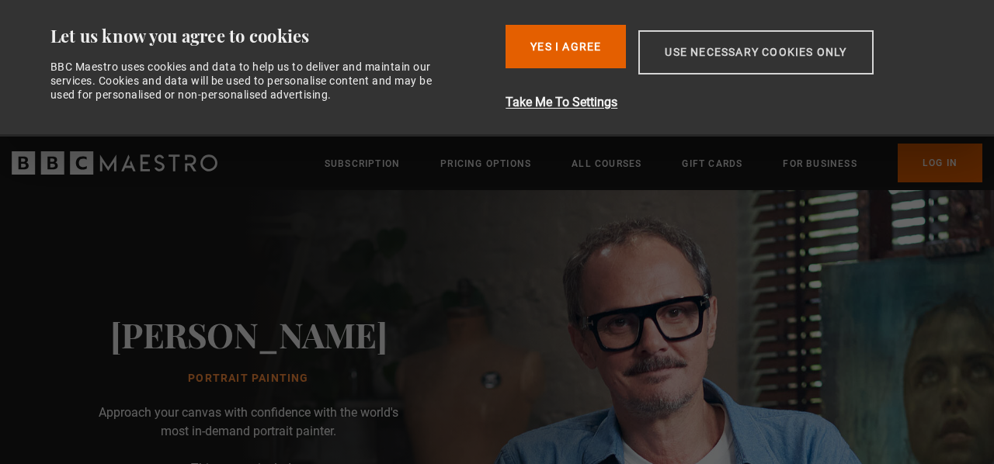  What do you see at coordinates (712, 164) in the screenshot?
I see `a: Gift Cards` at bounding box center [712, 164].